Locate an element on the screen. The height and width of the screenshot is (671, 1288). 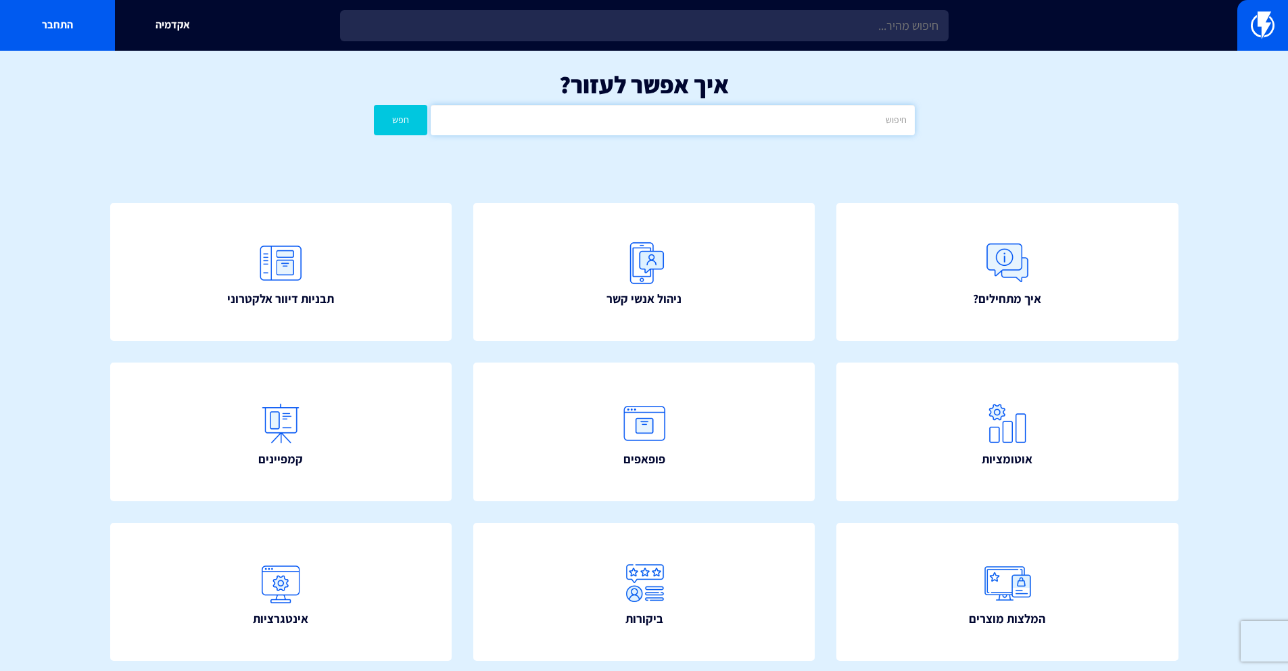
button: חפש is located at coordinates (401, 120).